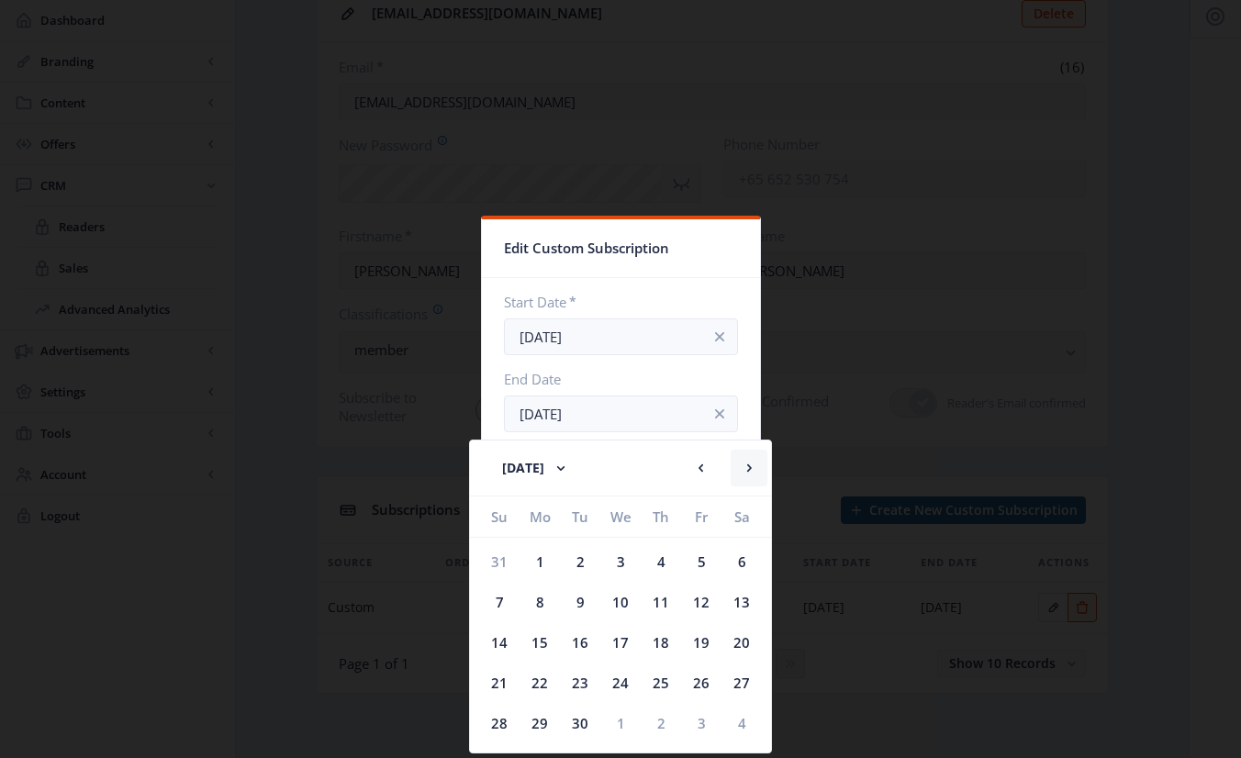 The image size is (1241, 758). I want to click on div: 27, so click(741, 683).